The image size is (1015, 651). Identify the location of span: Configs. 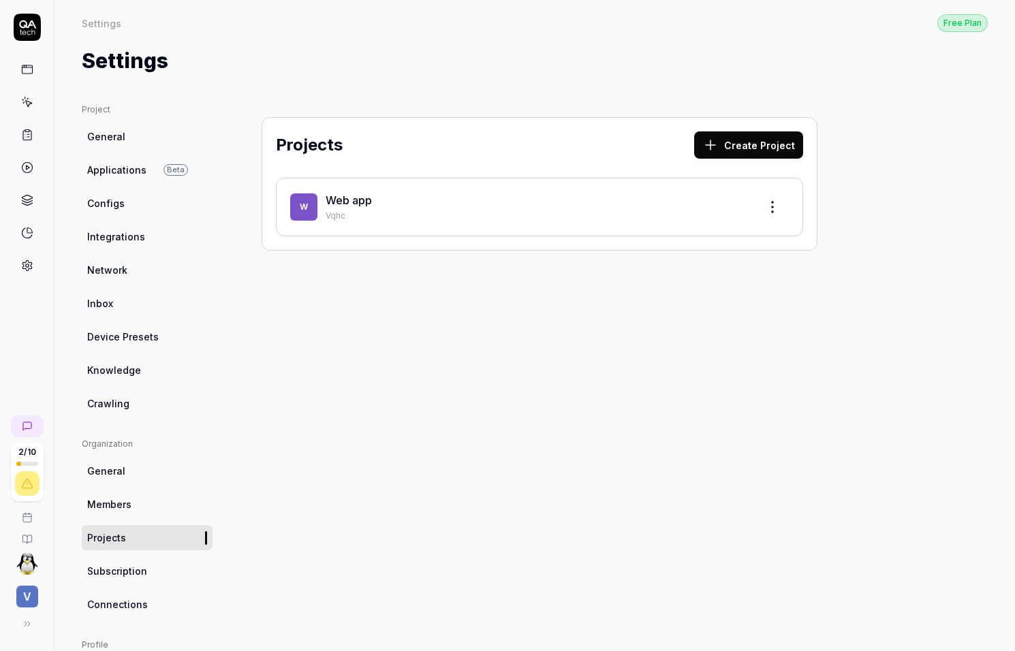
(106, 203).